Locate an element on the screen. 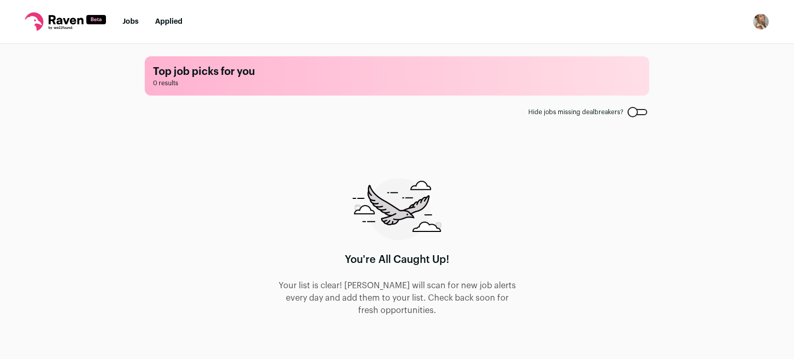  a: Jobs is located at coordinates (130, 22).